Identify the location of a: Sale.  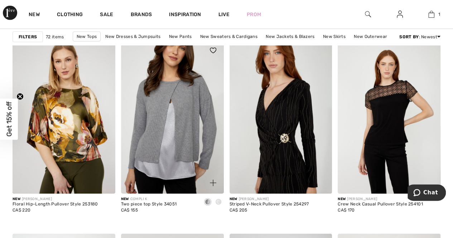
(106, 15).